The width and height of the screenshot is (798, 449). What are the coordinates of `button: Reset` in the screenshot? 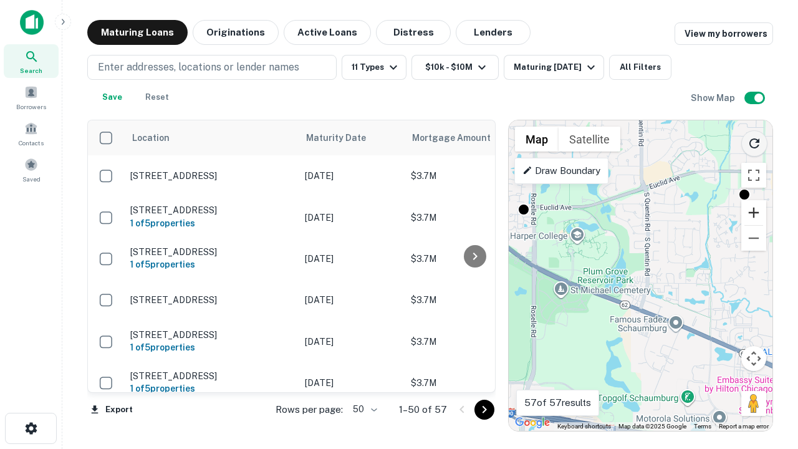 It's located at (157, 97).